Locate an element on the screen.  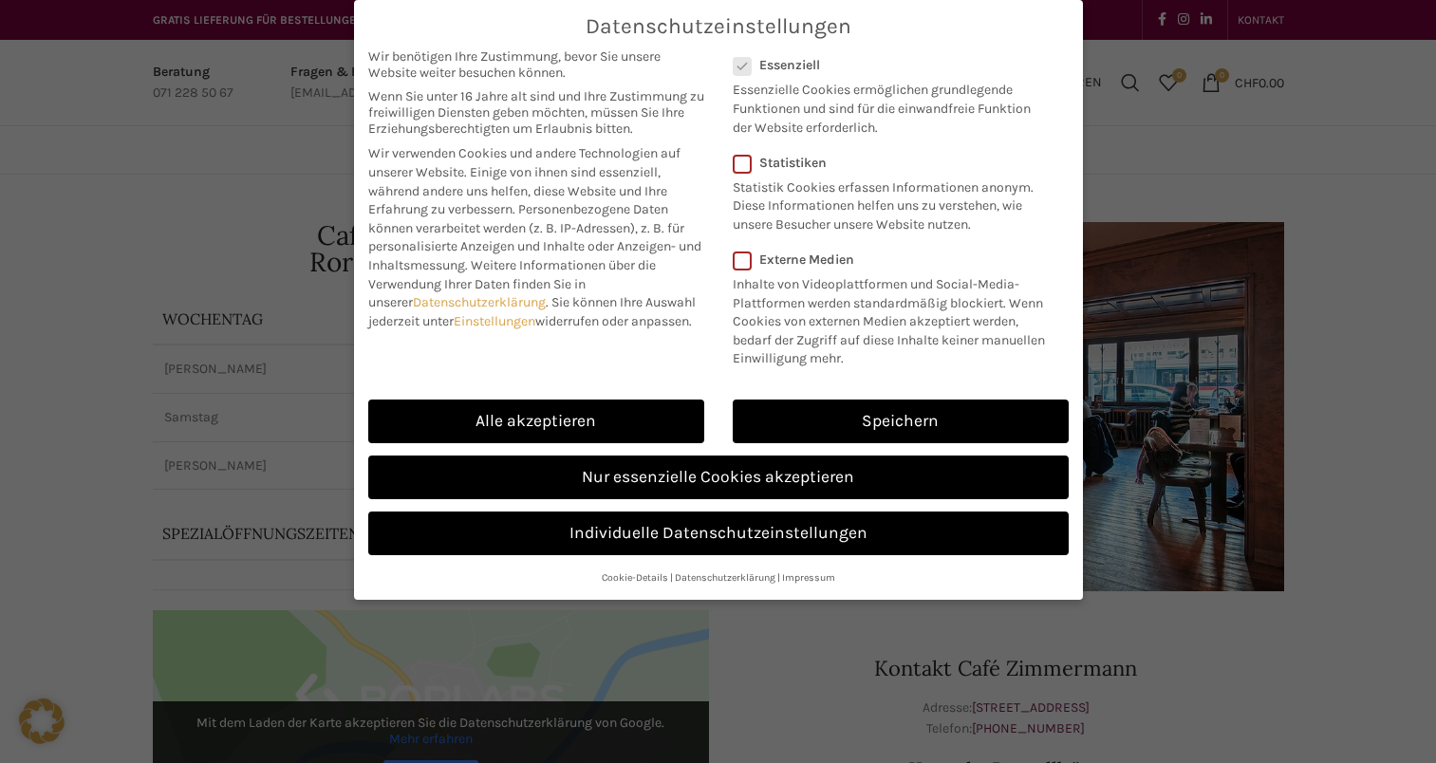
a: Alle akzeptieren is located at coordinates (536, 422).